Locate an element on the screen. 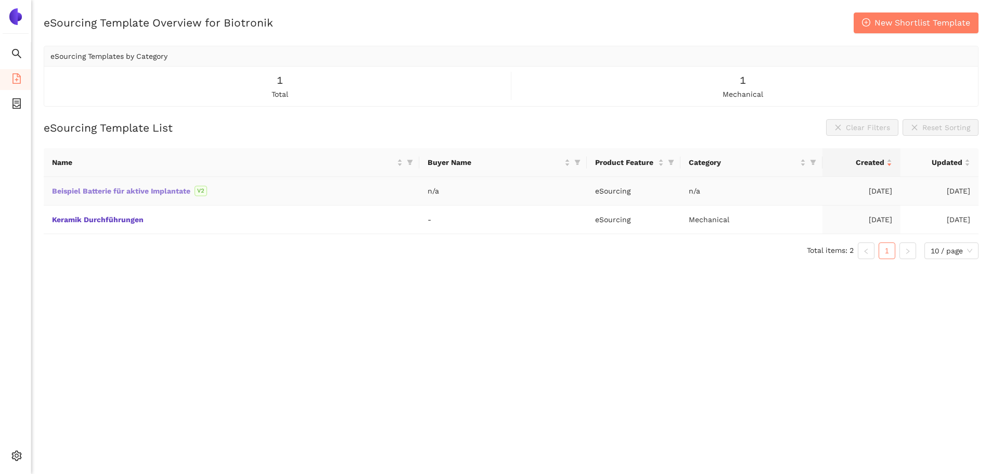 The height and width of the screenshot is (474, 991). span: New Shortlist Template is located at coordinates (922, 22).